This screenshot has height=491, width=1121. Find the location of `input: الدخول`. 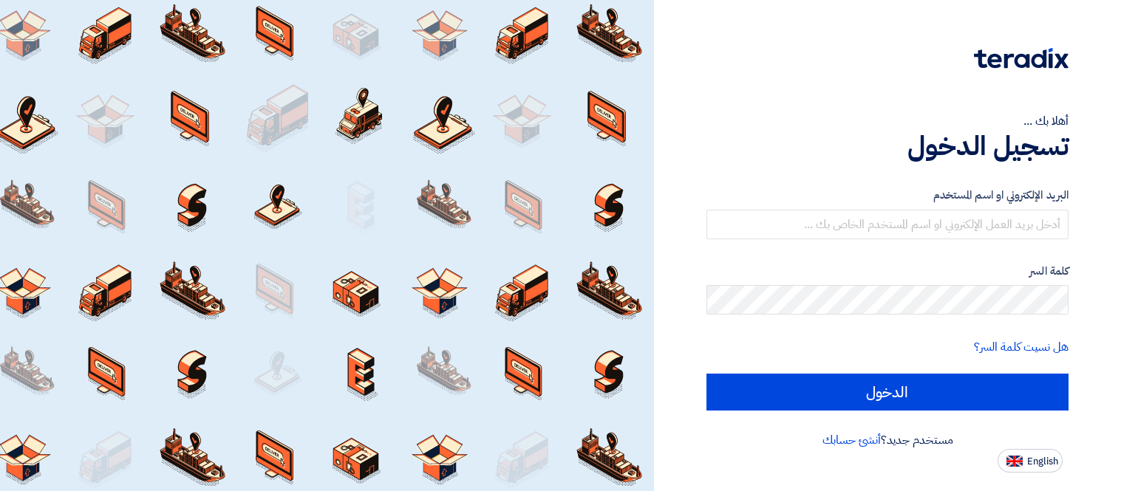

input: الدخول is located at coordinates (887, 392).